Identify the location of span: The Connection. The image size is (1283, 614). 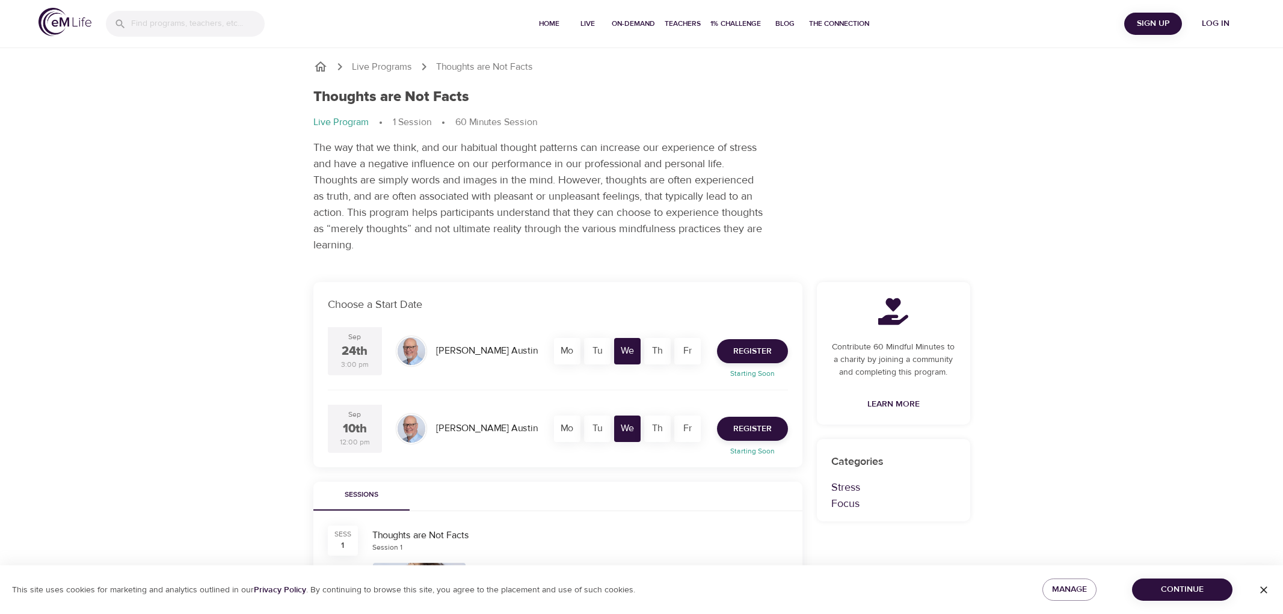
(839, 23).